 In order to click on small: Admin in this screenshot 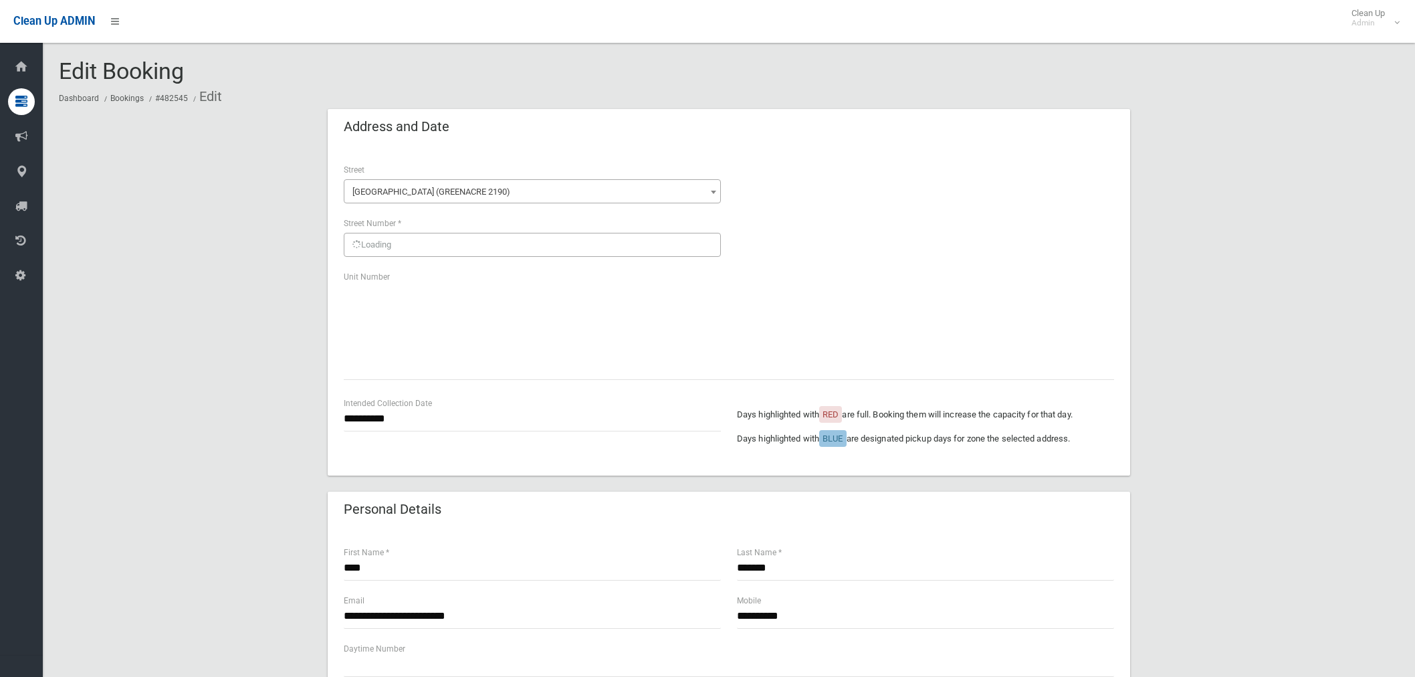, I will do `click(1368, 23)`.